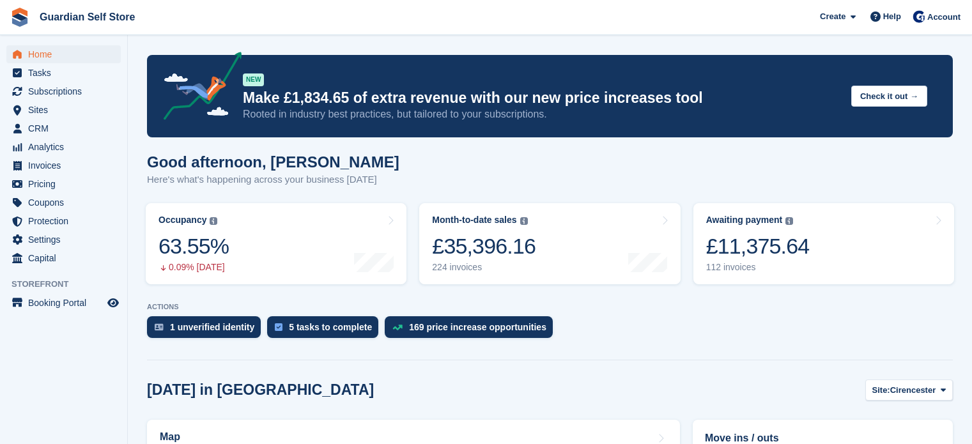 This screenshot has height=444, width=972. What do you see at coordinates (889, 96) in the screenshot?
I see `button: Check it out →` at bounding box center [889, 96].